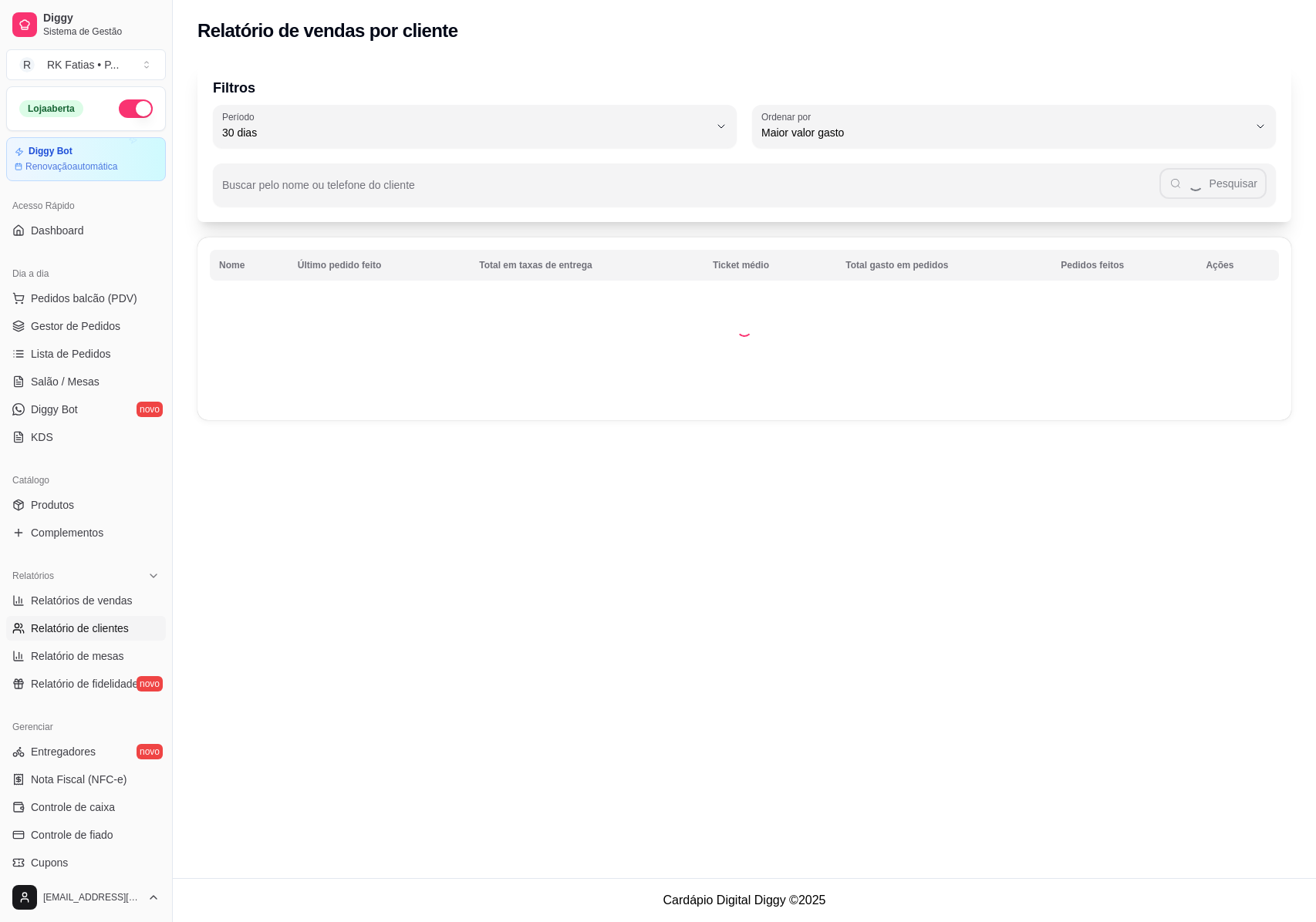 This screenshot has width=1316, height=922. Describe the element at coordinates (474, 126) in the screenshot. I see `button: Período30 dias` at that location.